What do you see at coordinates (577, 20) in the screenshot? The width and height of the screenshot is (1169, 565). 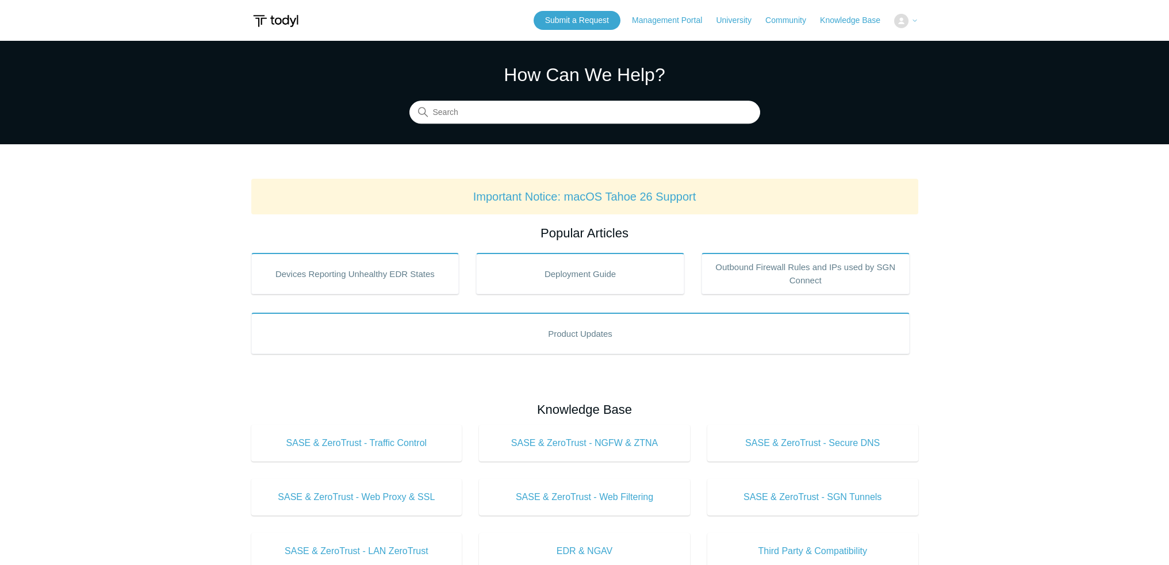 I see `a: Submit a Request` at bounding box center [577, 20].